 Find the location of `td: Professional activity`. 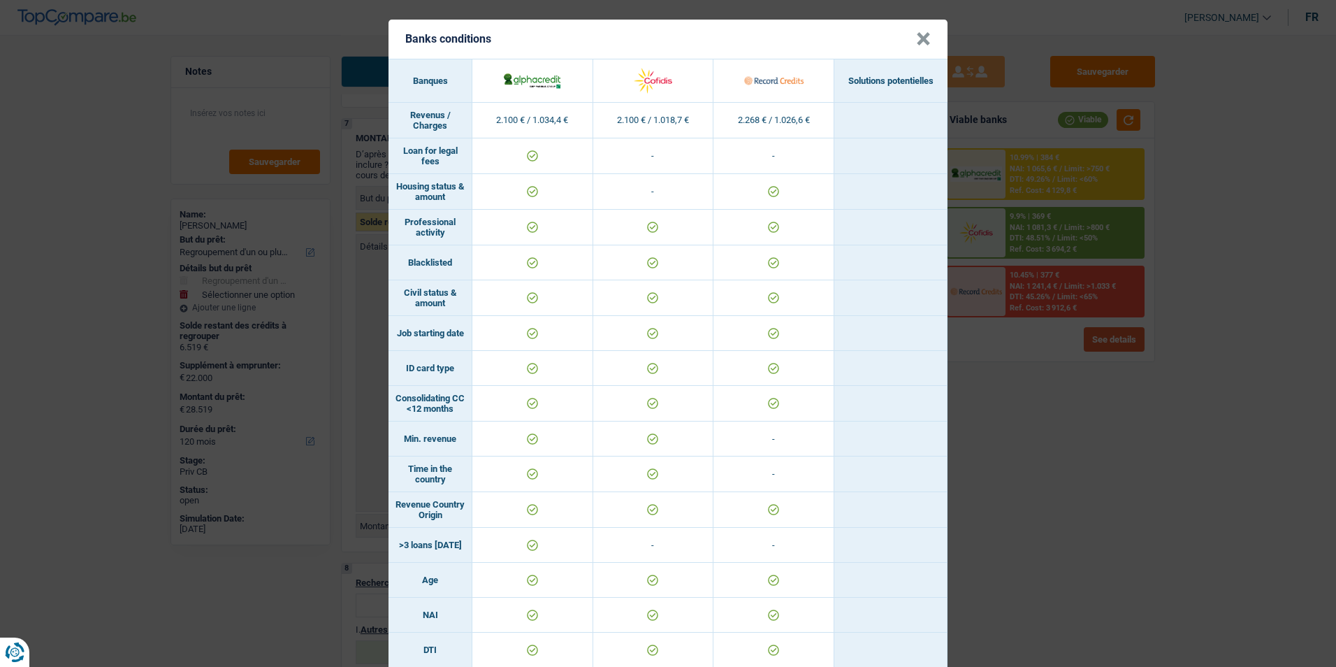

td: Professional activity is located at coordinates (430, 227).